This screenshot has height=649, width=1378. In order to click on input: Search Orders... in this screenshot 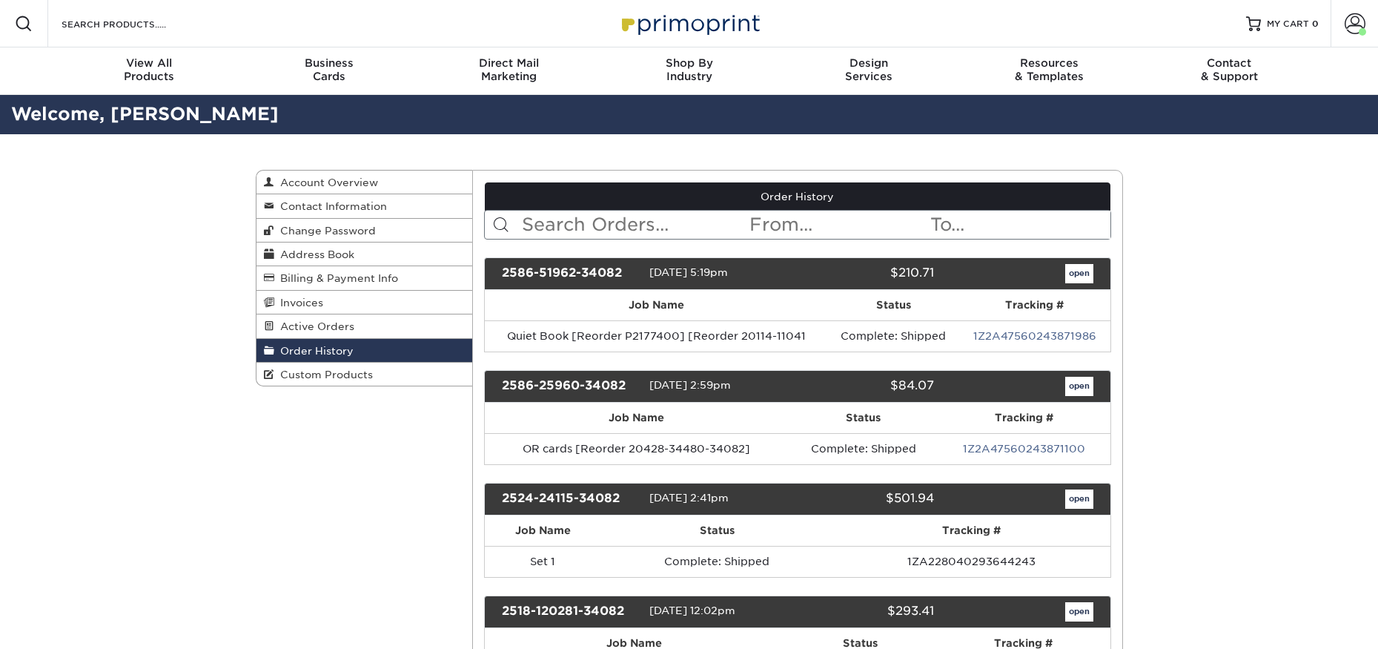, I will do `click(634, 225)`.